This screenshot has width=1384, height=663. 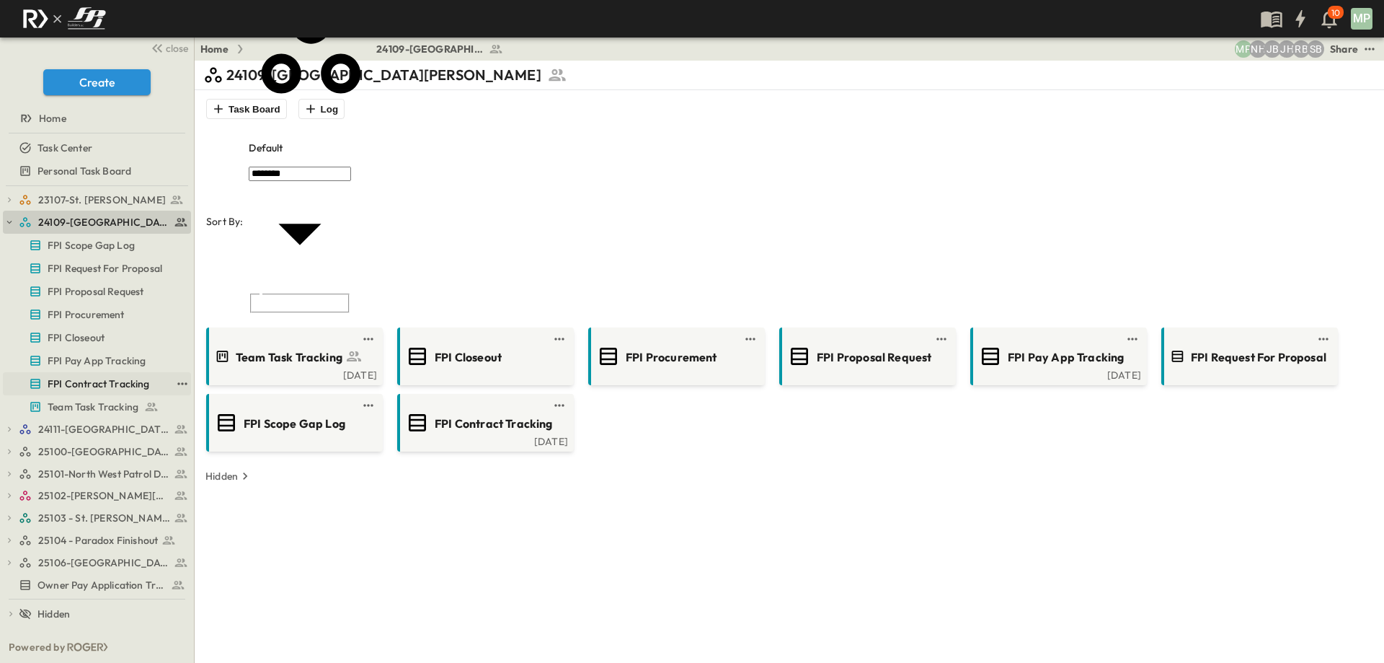 What do you see at coordinates (104, 451) in the screenshot?
I see `span: 25100-Vanguard Prep School` at bounding box center [104, 451].